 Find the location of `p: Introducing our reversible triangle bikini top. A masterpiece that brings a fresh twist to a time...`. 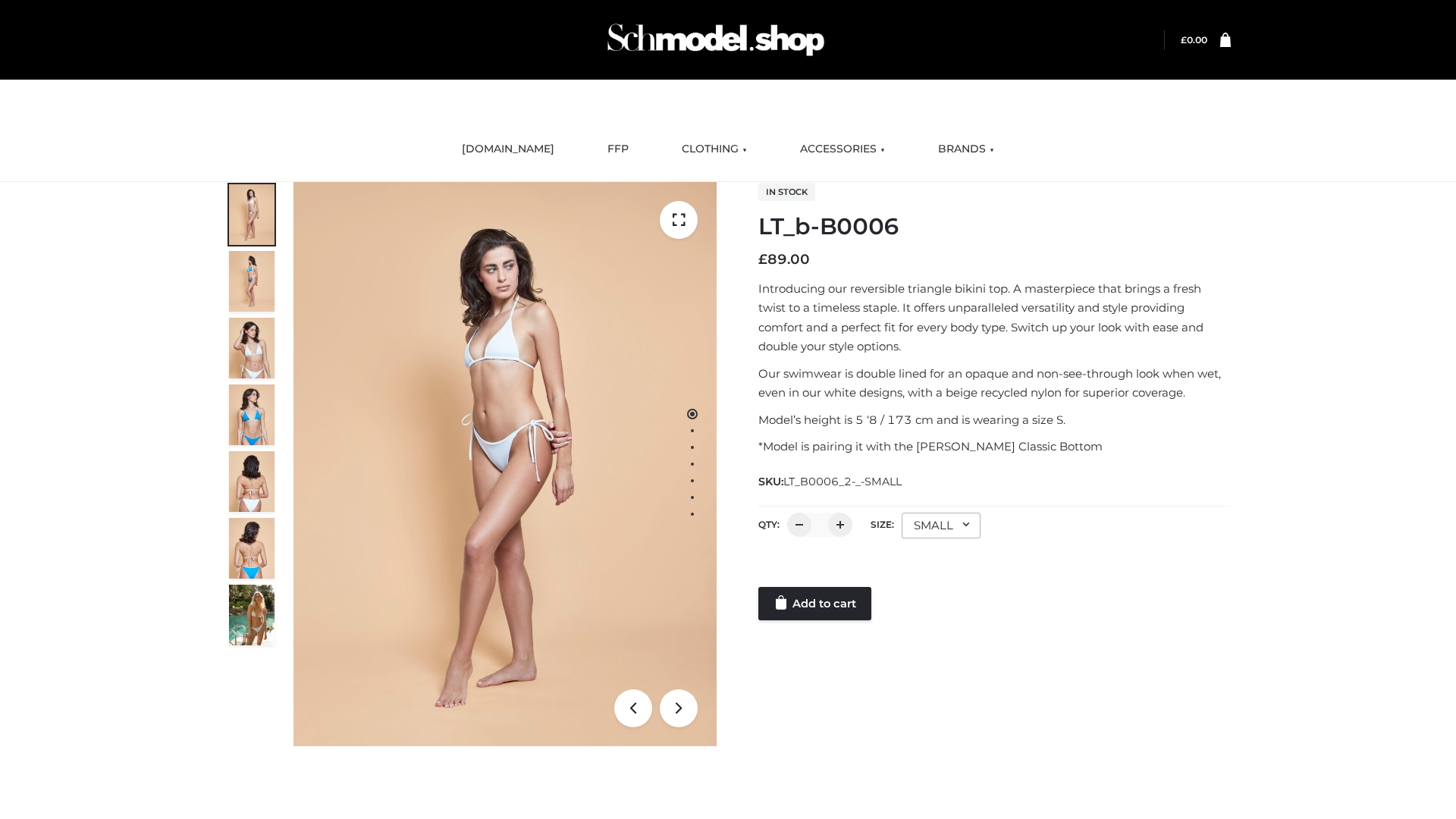

p: Introducing our reversible triangle bikini top. A masterpiece that brings a fresh twist to a time... is located at coordinates (995, 318).